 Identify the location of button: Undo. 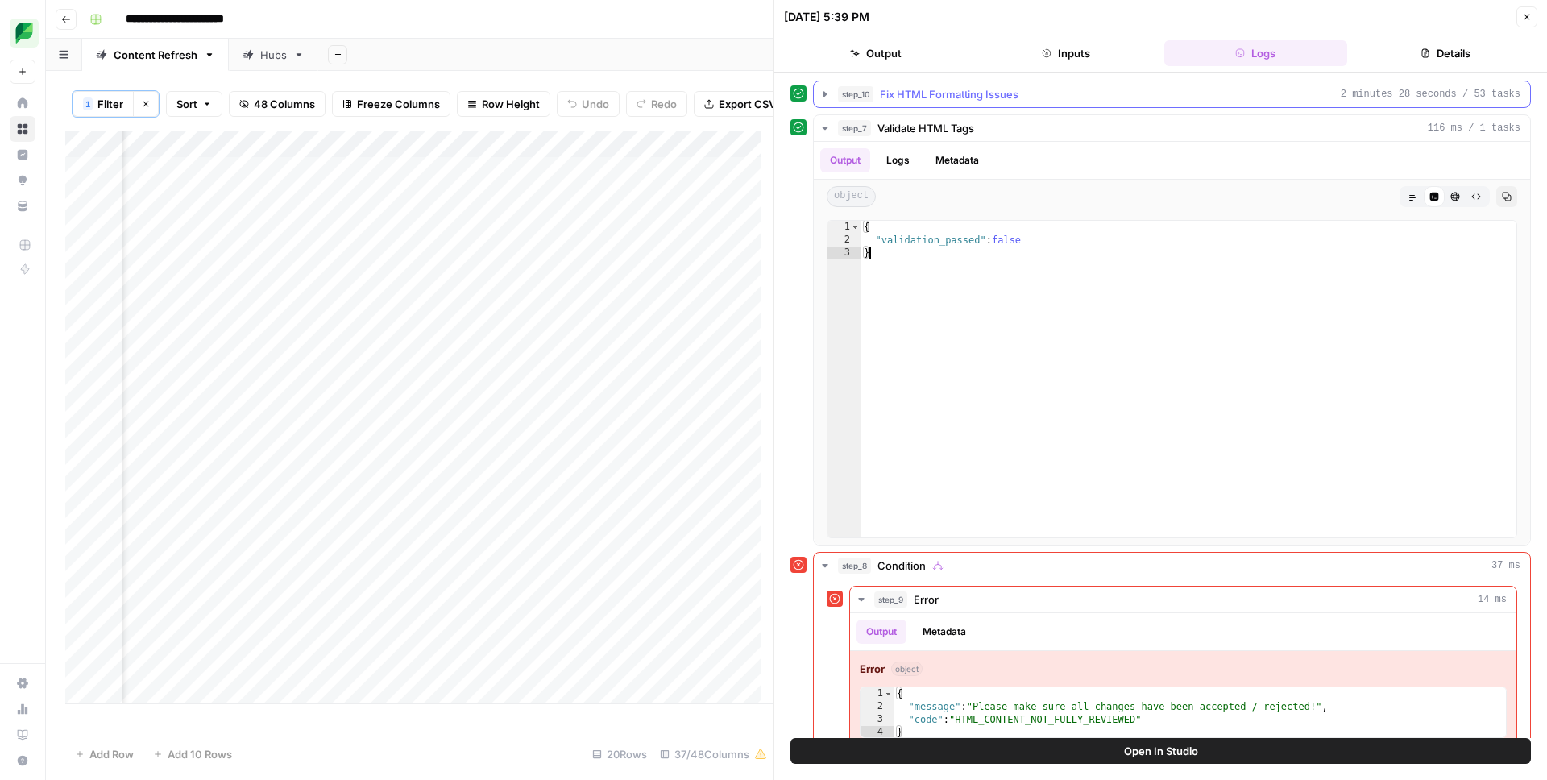
(588, 104).